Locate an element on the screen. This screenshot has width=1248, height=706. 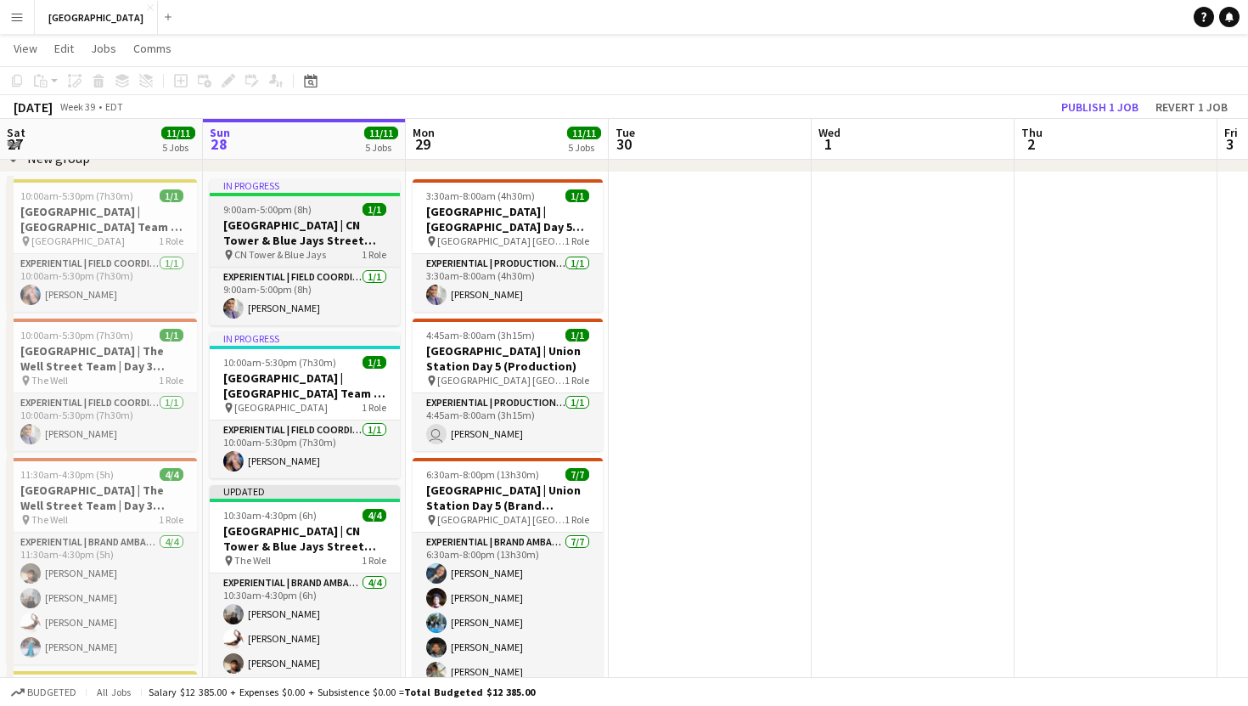
div: Salary $12 385.00 + Expenses $0.00 + Subsistence $0.00 = is located at coordinates (341, 691).